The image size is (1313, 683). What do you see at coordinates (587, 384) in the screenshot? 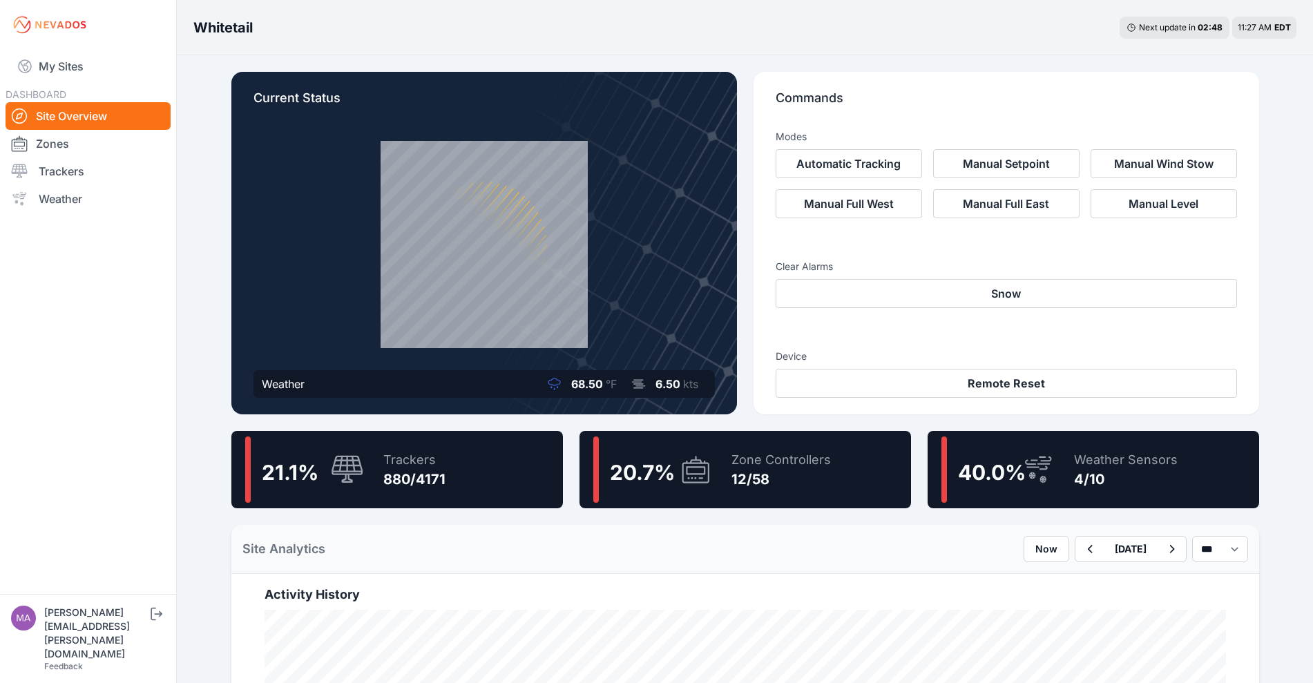
I see `span: 68.50` at bounding box center [587, 384].